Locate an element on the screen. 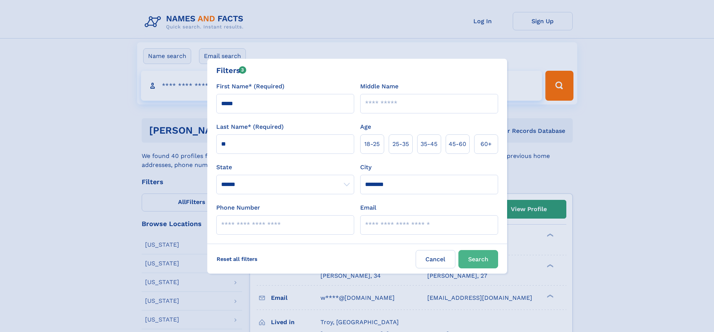 The width and height of the screenshot is (714, 332). label: Last Name* (Required) is located at coordinates (250, 127).